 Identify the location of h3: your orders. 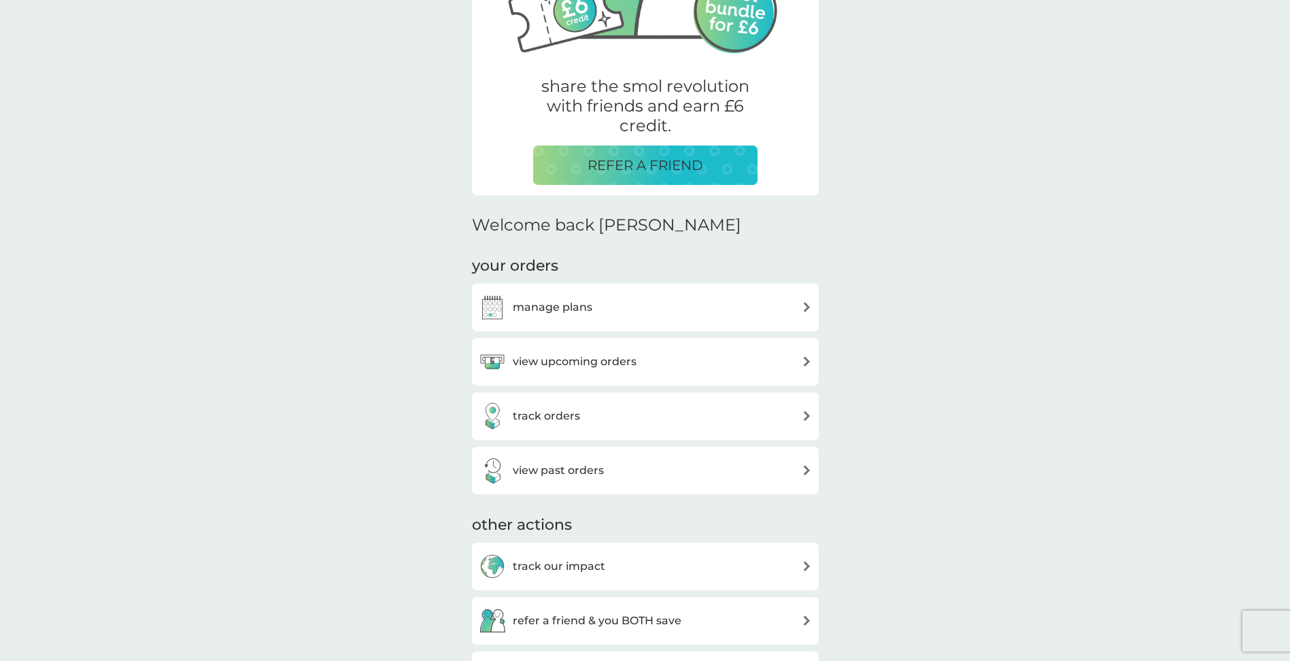
(515, 266).